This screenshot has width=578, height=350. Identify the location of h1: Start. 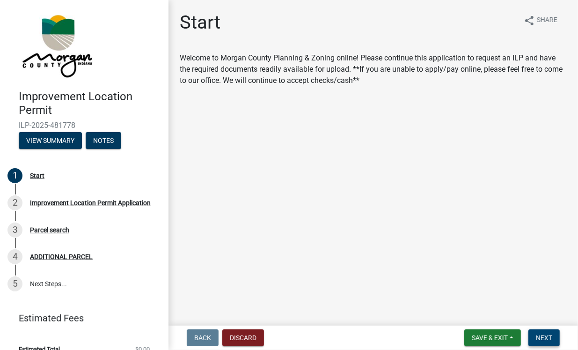
(200, 22).